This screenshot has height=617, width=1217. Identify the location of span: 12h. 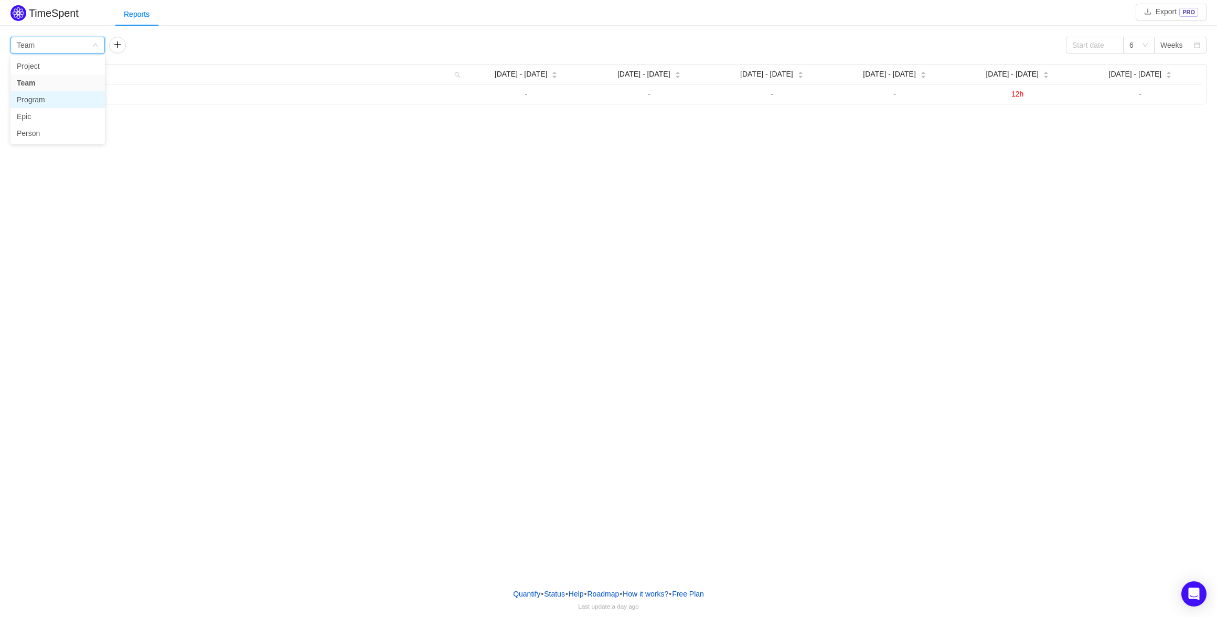
(1017, 94).